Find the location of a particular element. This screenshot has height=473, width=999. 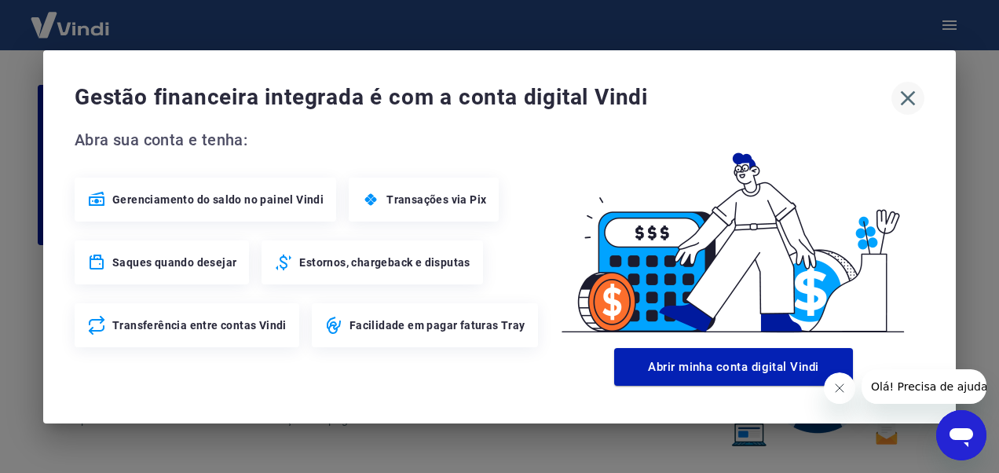

span: Gestão financeira integrada é com a conta digital Vindi is located at coordinates (483, 97).